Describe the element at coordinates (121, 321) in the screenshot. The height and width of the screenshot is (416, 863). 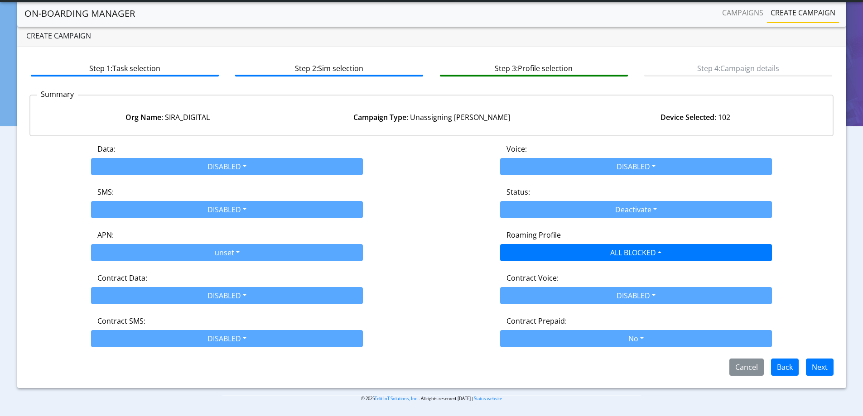
I see `label: Contract SMS:` at that location.